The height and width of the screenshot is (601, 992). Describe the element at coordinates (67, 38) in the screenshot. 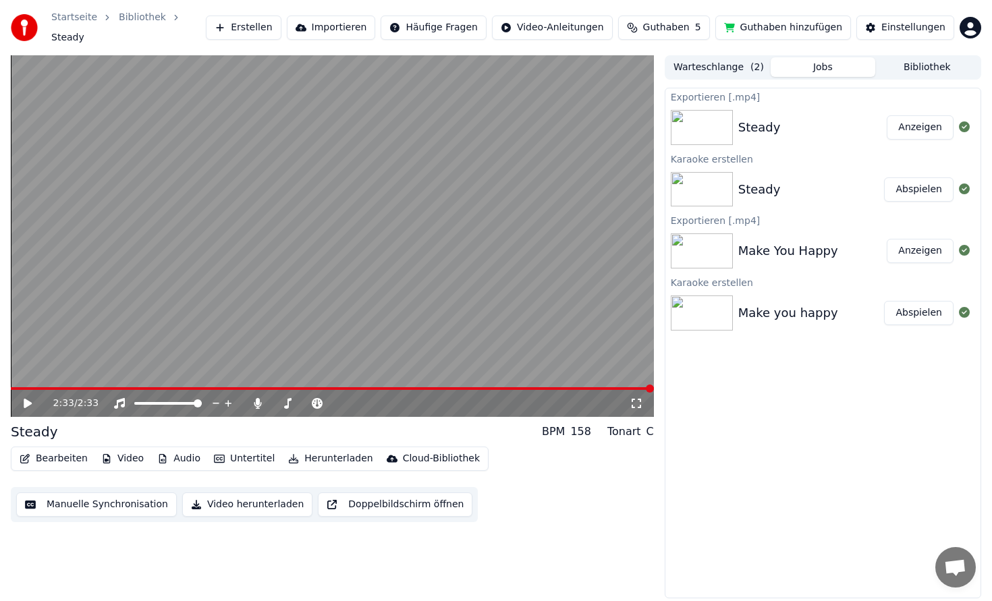

I see `span: Steady` at that location.